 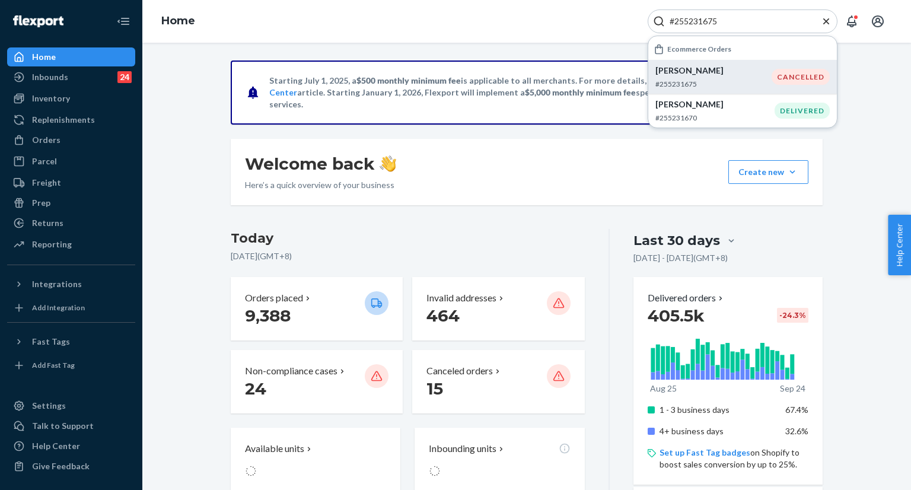 I want to click on button: Close Navigation, so click(x=123, y=21).